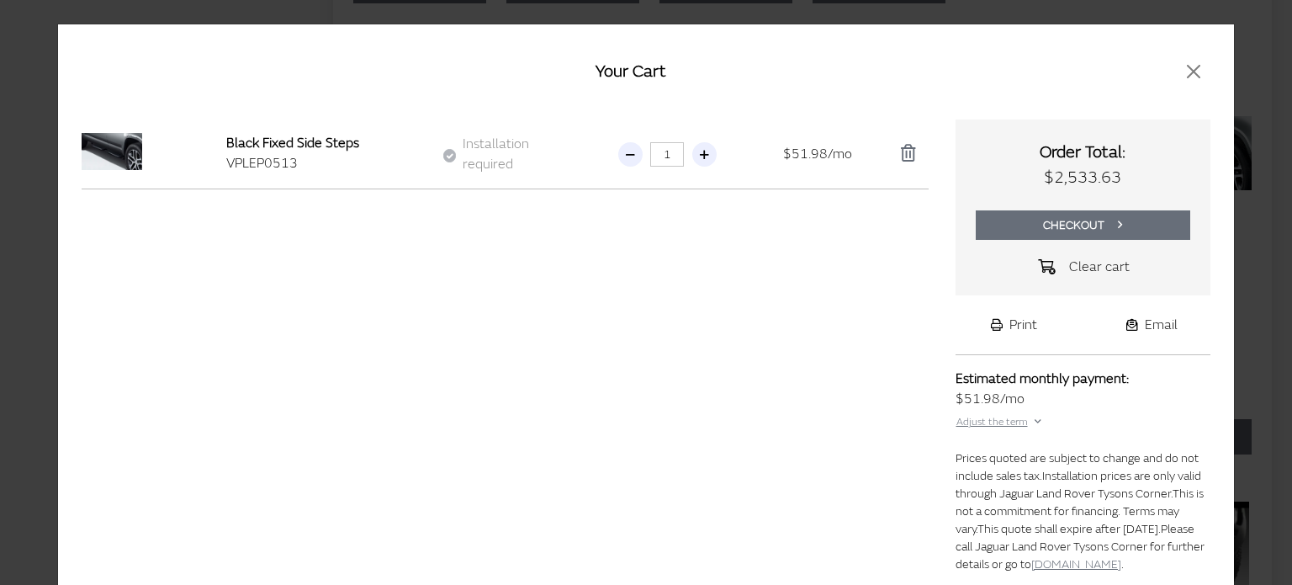 The width and height of the screenshot is (1292, 585). What do you see at coordinates (1194, 72) in the screenshot?
I see `button: Close` at bounding box center [1194, 72].